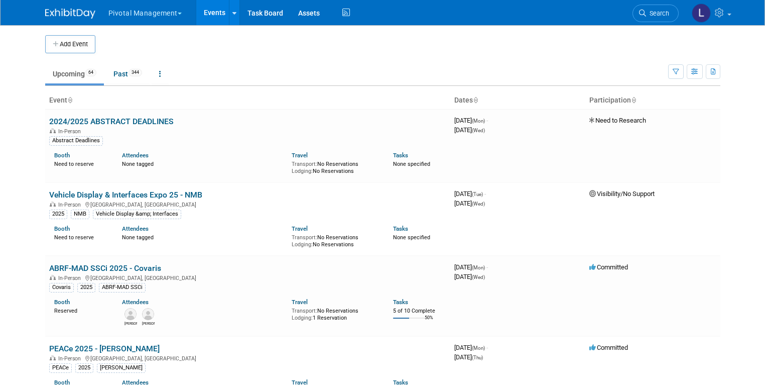 The image size is (765, 385). Describe the element at coordinates (429, 321) in the screenshot. I see `td: 50%` at that location.